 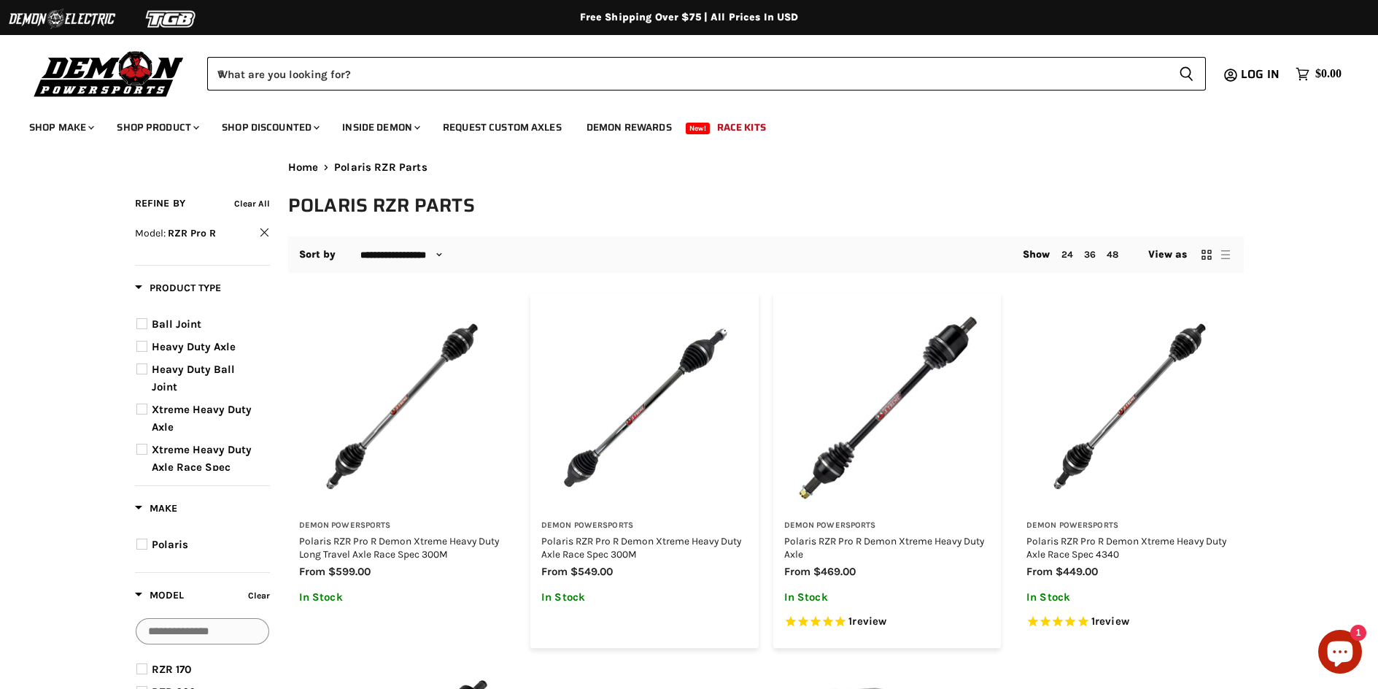 I want to click on a: Race Kits, so click(x=741, y=127).